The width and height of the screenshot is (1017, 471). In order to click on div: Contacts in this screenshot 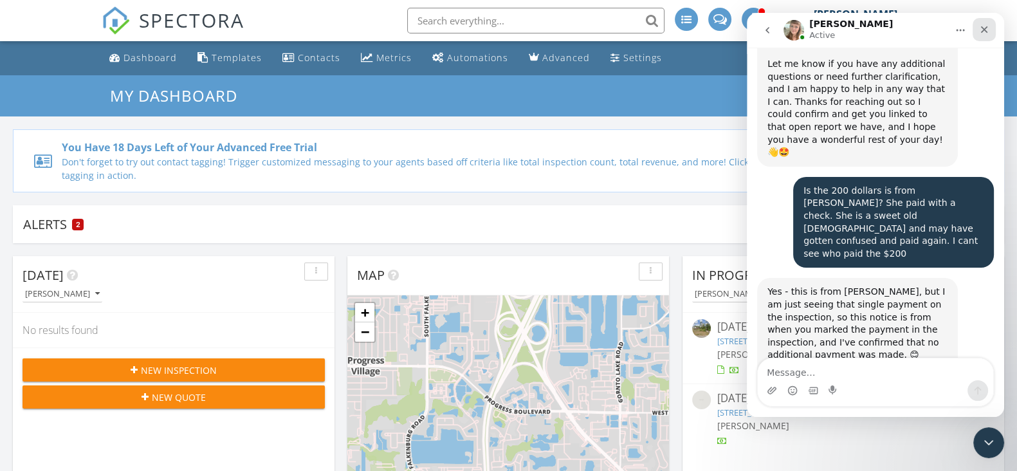, I will do `click(319, 57)`.